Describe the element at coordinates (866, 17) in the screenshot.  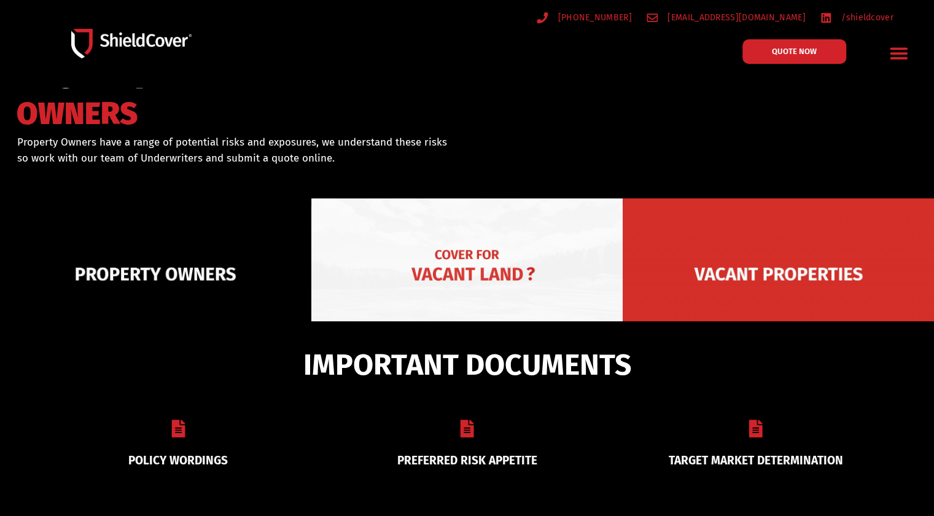
I see `span: /shieldcover` at that location.